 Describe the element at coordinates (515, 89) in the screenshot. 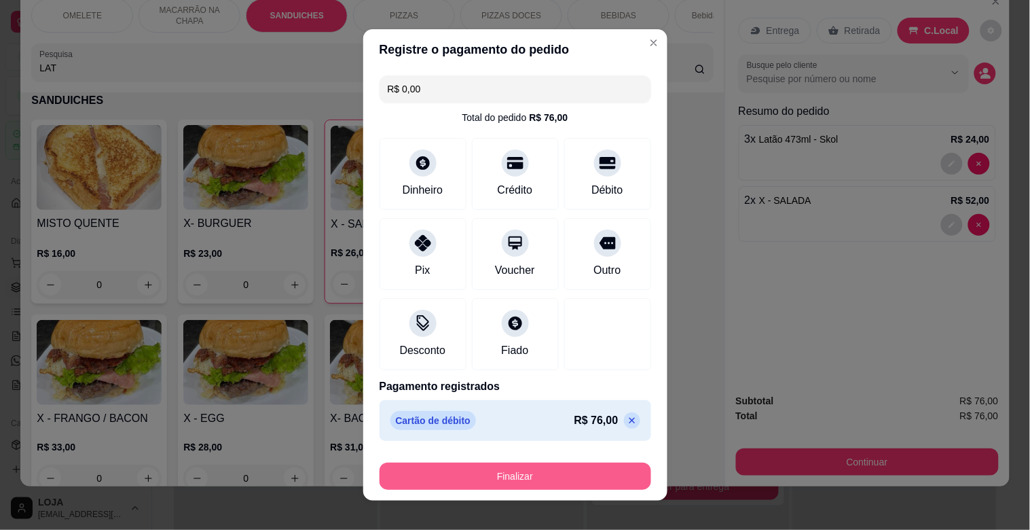

I see `input: Ex.: hambúrguer de cordeiro` at that location.